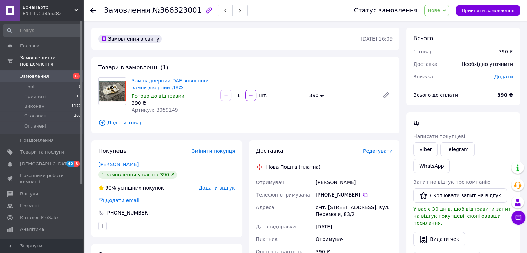  What do you see at coordinates (488, 10) in the screenshot?
I see `span: Прийняти замовлення` at bounding box center [488, 10].